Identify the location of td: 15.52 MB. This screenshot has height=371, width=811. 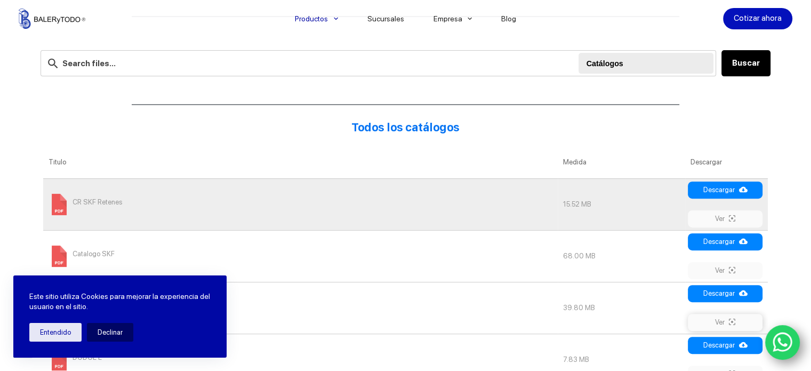
(621, 204).